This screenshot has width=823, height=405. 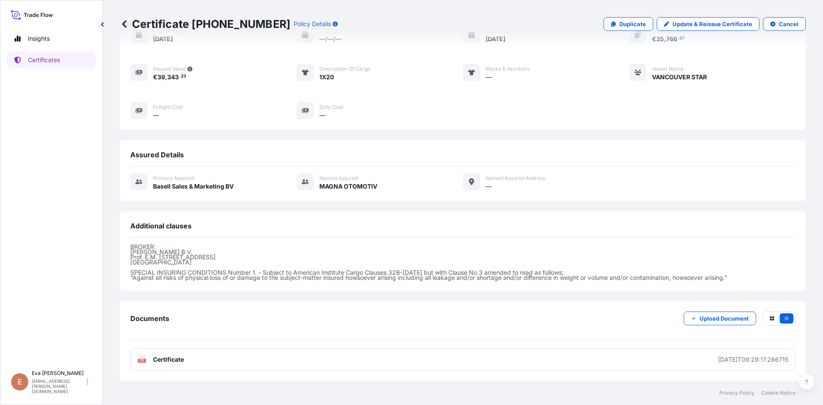 I want to click on span: Documents, so click(x=150, y=319).